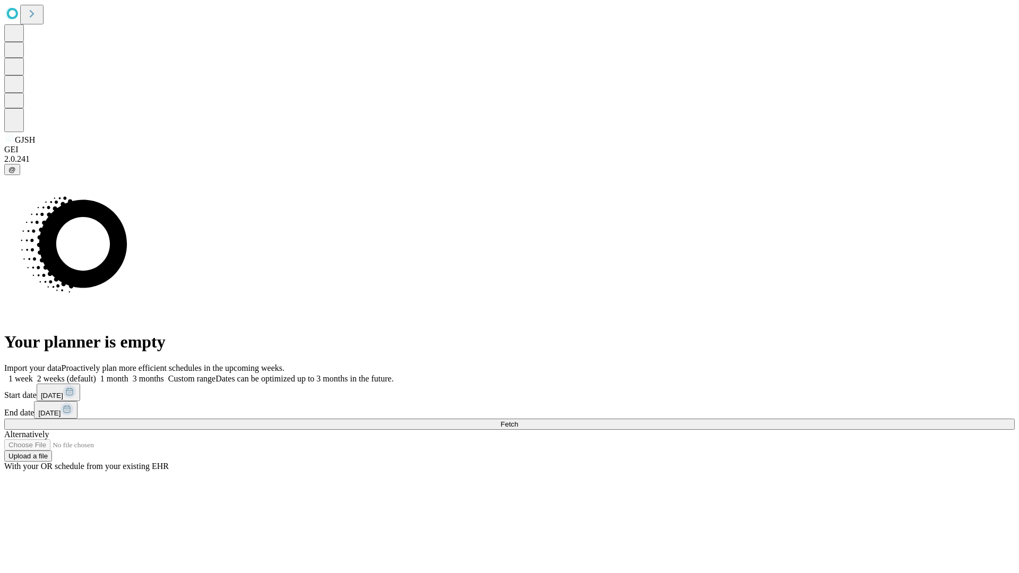 The width and height of the screenshot is (1019, 573). I want to click on span: 3 months, so click(148, 378).